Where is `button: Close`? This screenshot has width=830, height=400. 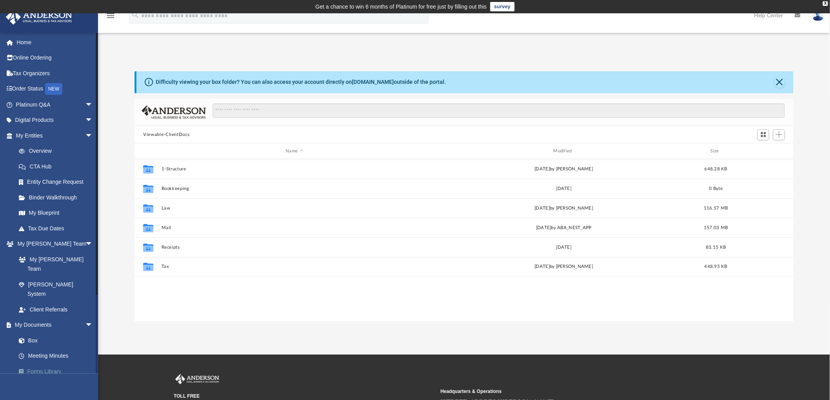 button: Close is located at coordinates (779, 82).